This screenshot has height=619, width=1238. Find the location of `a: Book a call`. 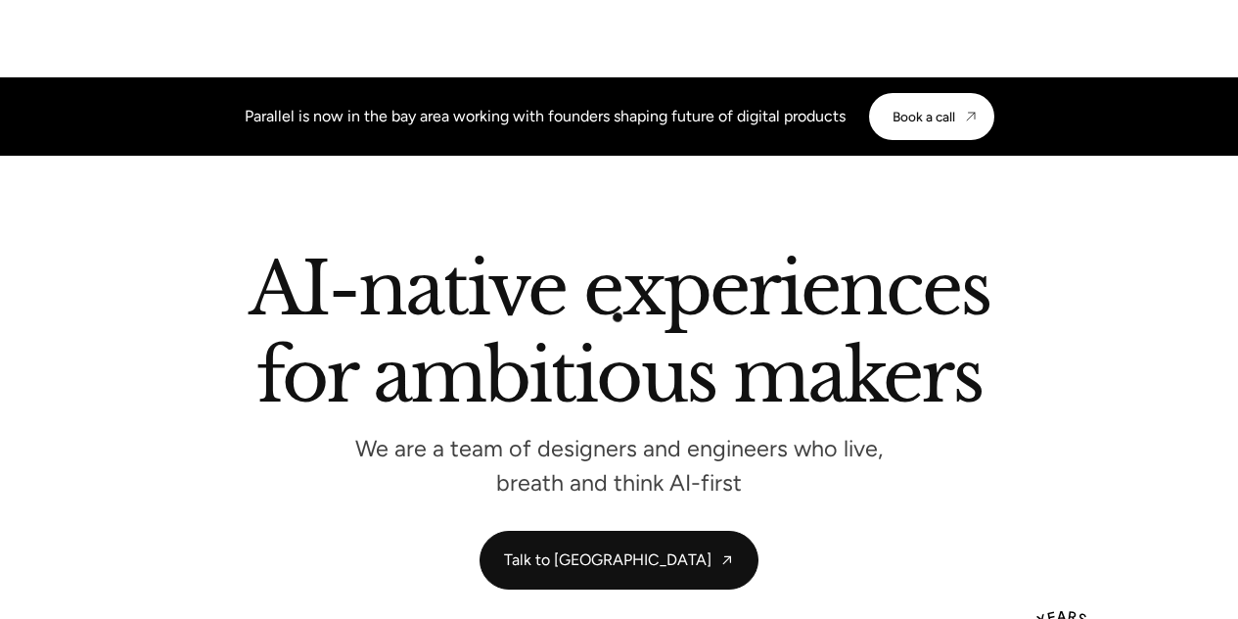

a: Book a call is located at coordinates (932, 116).